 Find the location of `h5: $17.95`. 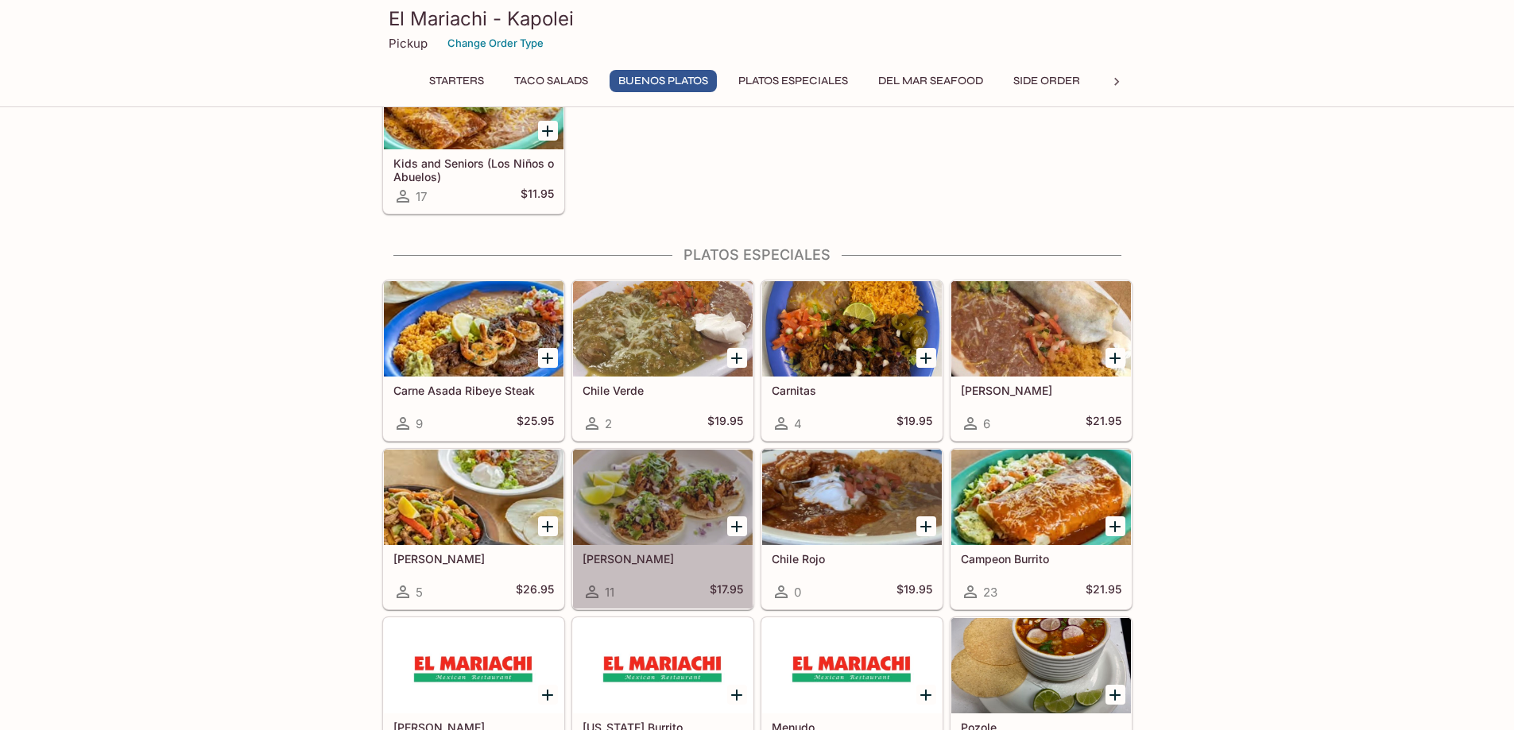

h5: $17.95 is located at coordinates (726, 592).